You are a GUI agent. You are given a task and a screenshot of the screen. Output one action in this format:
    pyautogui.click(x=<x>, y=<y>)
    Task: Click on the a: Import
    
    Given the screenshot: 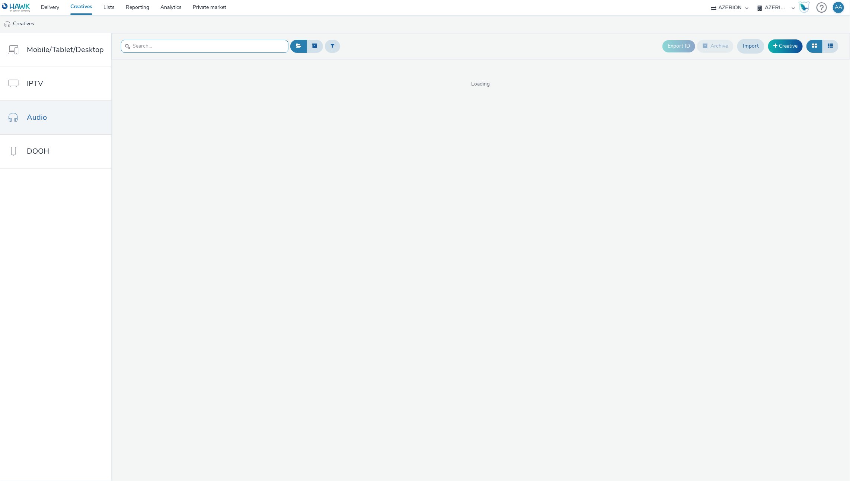 What is the action you would take?
    pyautogui.click(x=750, y=46)
    